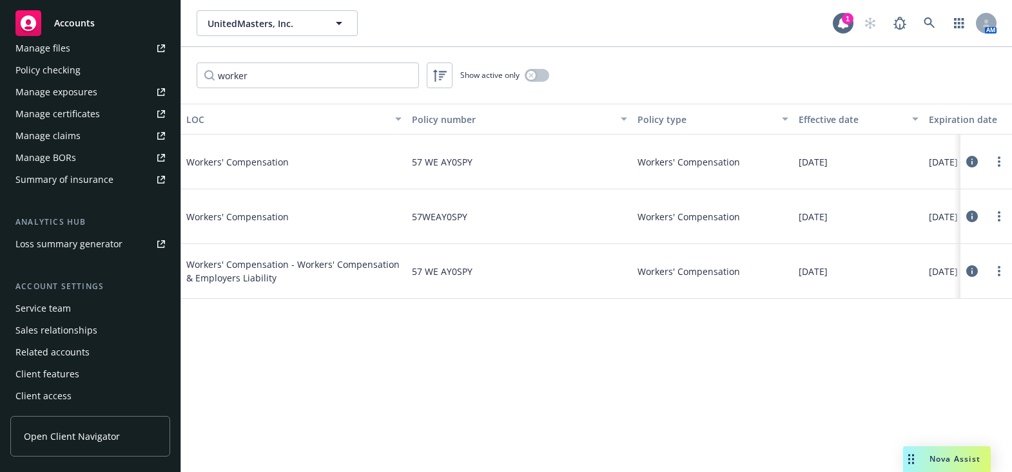 The width and height of the screenshot is (1012, 472). What do you see at coordinates (955, 459) in the screenshot?
I see `span: Nova Assist` at bounding box center [955, 459].